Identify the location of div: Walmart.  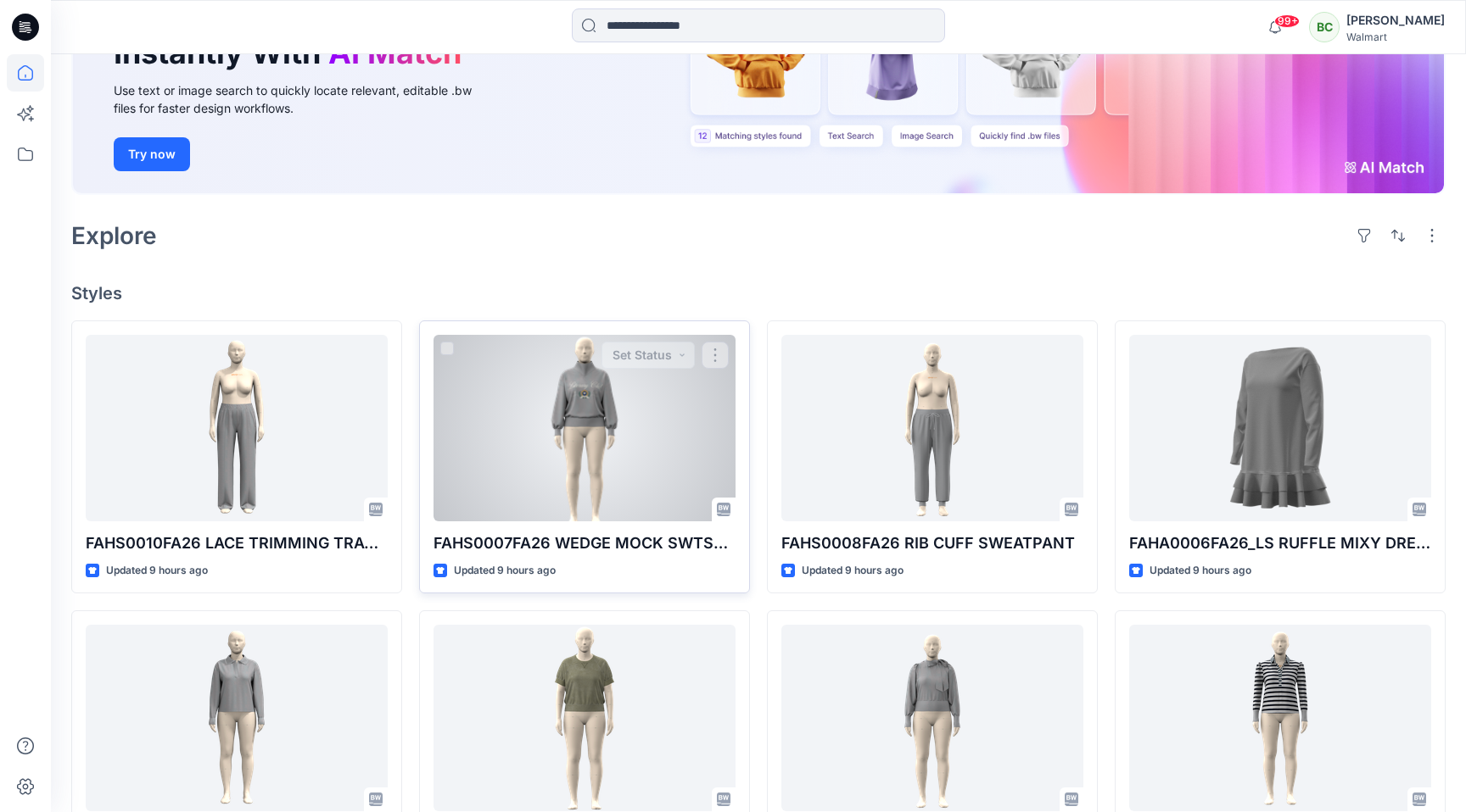
(1396, 36).